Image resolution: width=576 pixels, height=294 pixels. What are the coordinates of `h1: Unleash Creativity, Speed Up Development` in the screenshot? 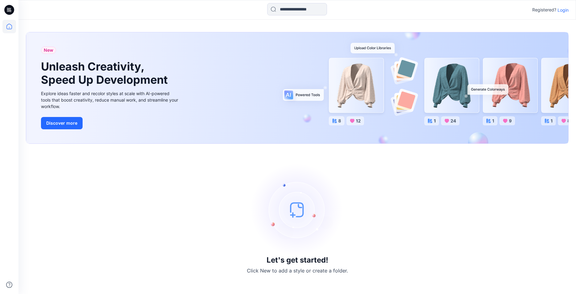 It's located at (106, 73).